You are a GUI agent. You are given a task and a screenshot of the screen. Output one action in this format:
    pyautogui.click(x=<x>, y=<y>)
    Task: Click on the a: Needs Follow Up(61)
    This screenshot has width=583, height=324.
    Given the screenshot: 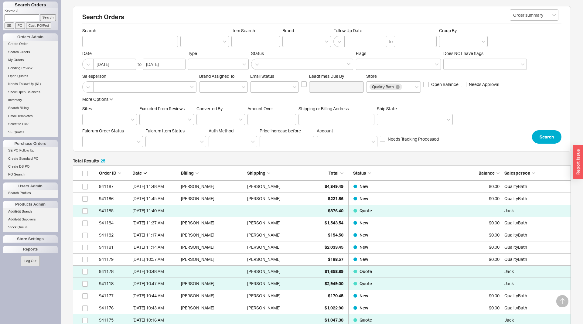 What is the action you would take?
    pyautogui.click(x=30, y=84)
    